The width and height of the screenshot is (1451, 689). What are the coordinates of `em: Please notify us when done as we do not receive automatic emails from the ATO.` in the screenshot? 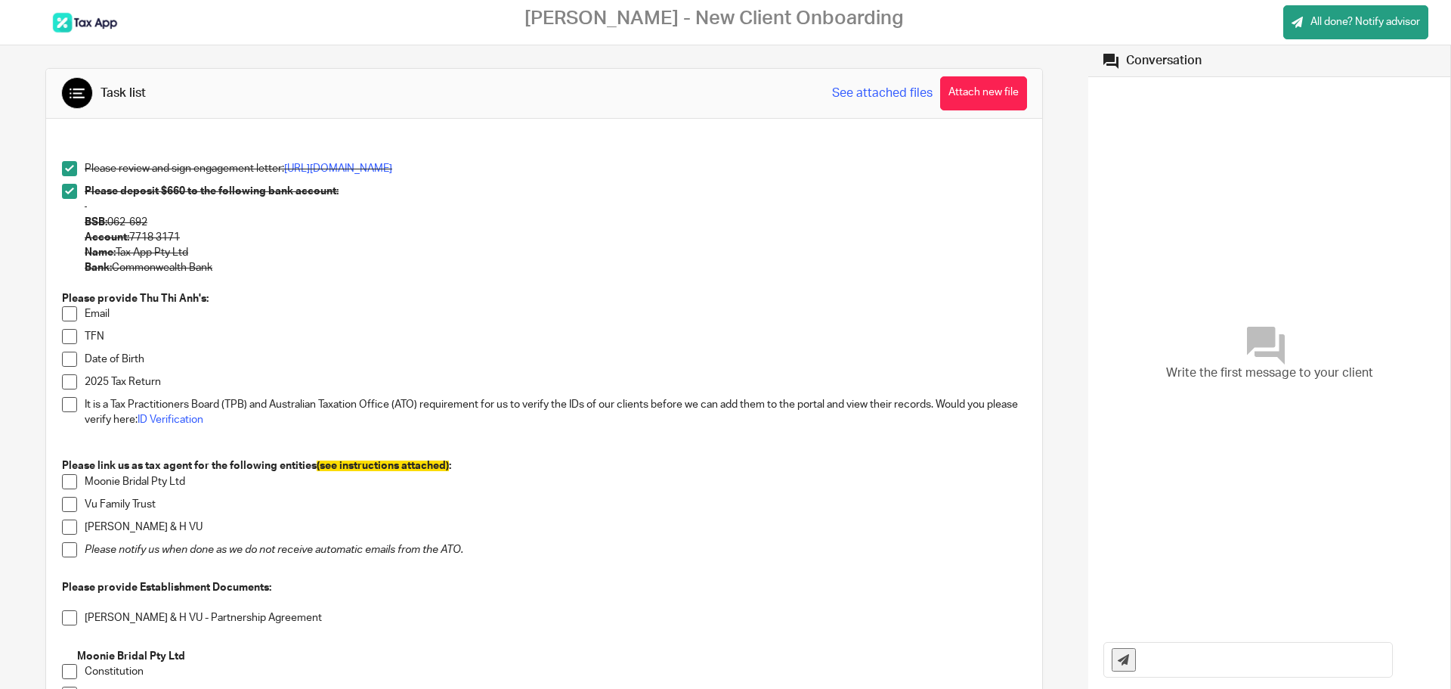 It's located at (274, 550).